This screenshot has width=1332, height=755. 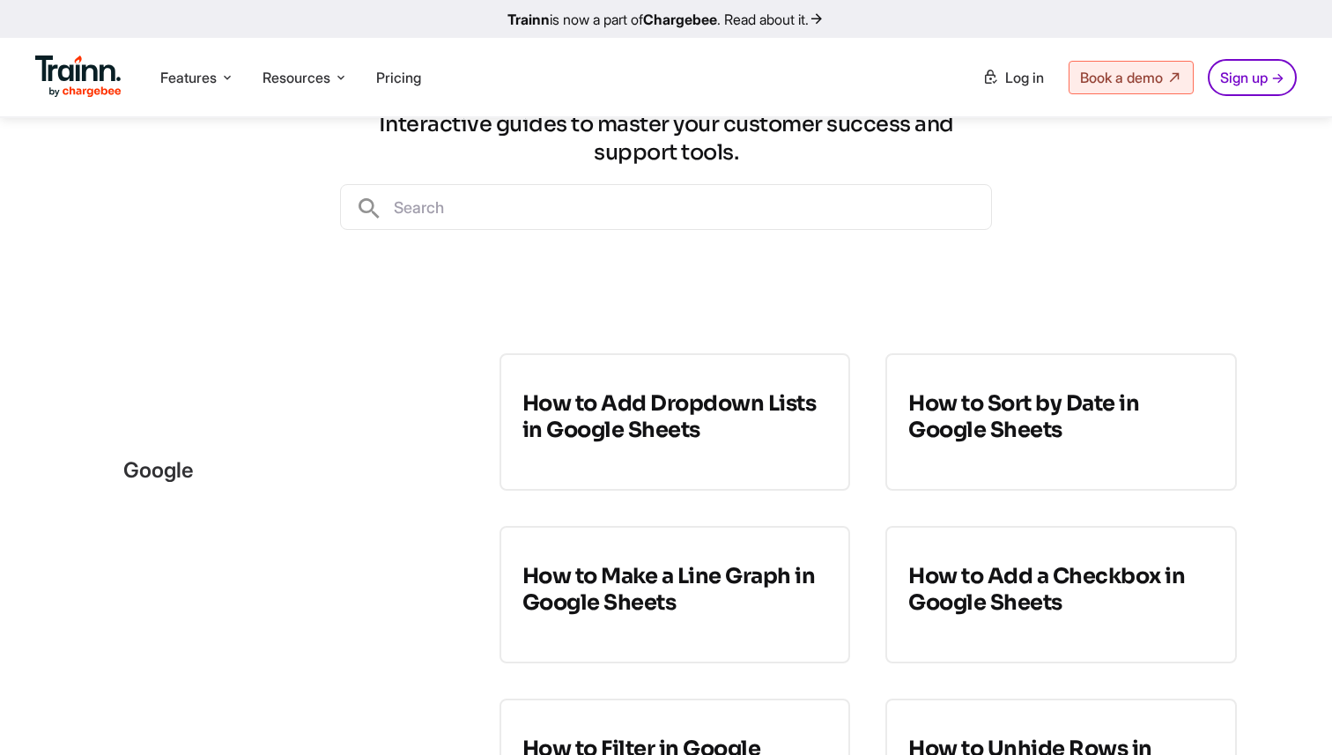 I want to click on h3: How to Make a Line Graph in Google Sheets, so click(x=675, y=589).